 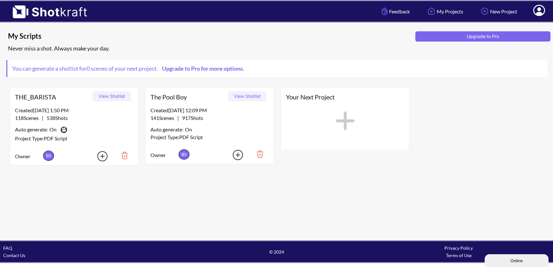 I want to click on span: Your Next Project, so click(x=345, y=97).